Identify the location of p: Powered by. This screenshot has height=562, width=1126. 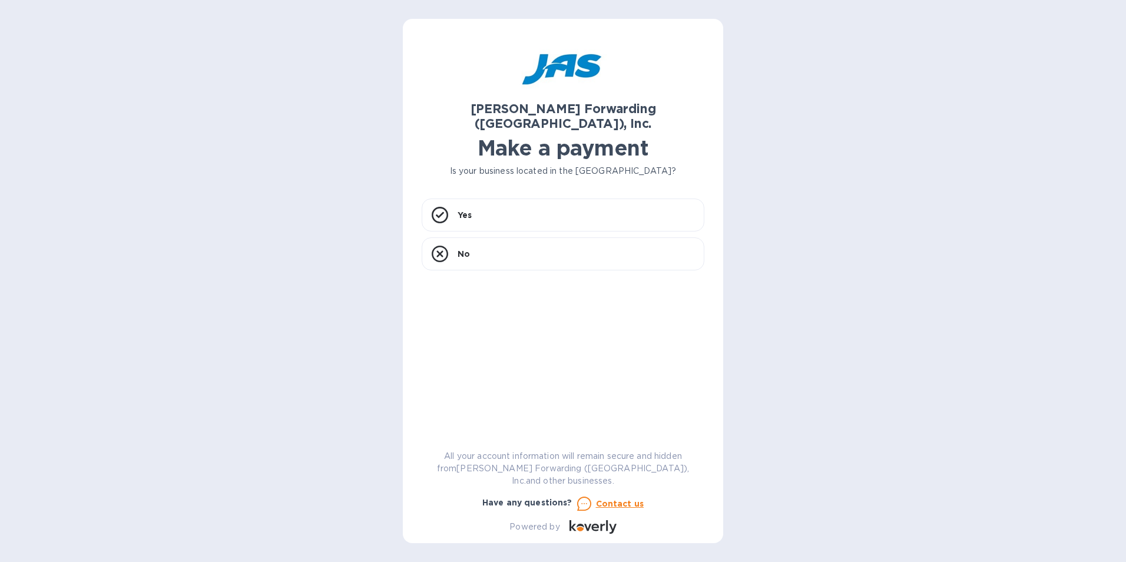
(534, 527).